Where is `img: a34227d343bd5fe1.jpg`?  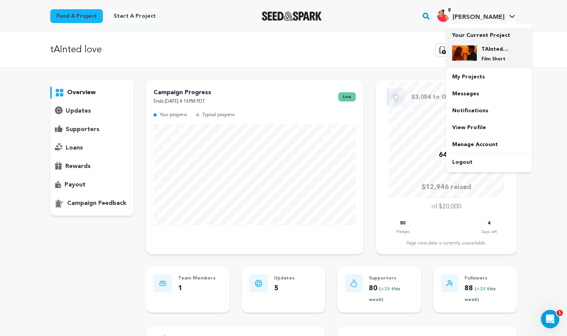
img: a34227d343bd5fe1.jpg is located at coordinates (465, 53).